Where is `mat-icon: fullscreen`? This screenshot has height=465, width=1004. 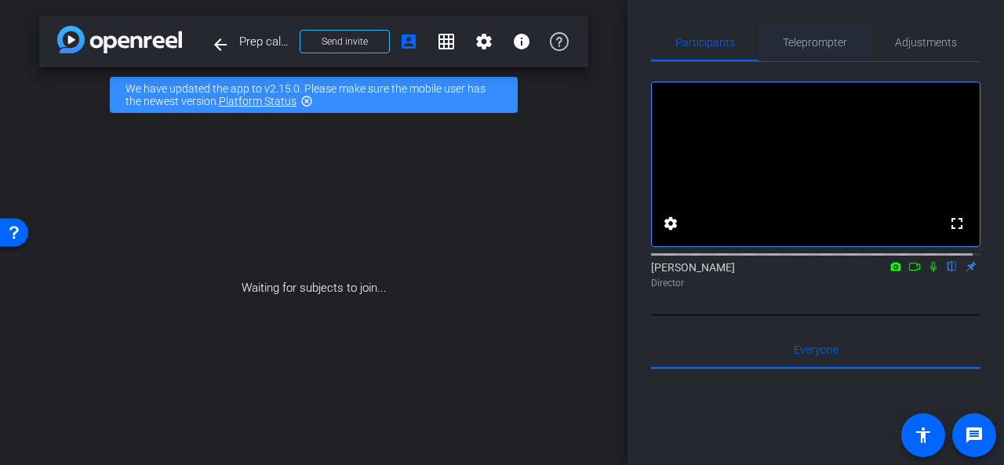
mat-icon: fullscreen is located at coordinates (957, 223).